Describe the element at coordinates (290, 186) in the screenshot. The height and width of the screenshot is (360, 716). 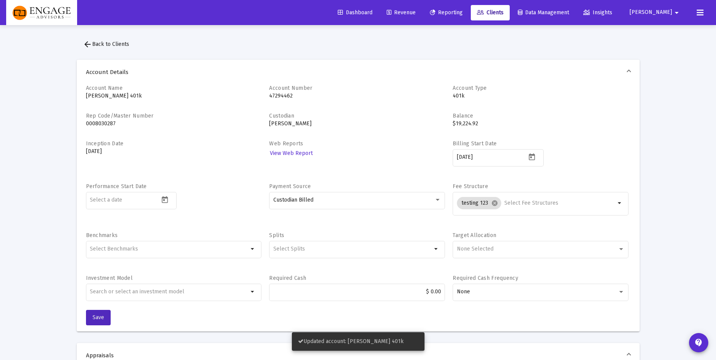
I see `label: Payment Source` at that location.